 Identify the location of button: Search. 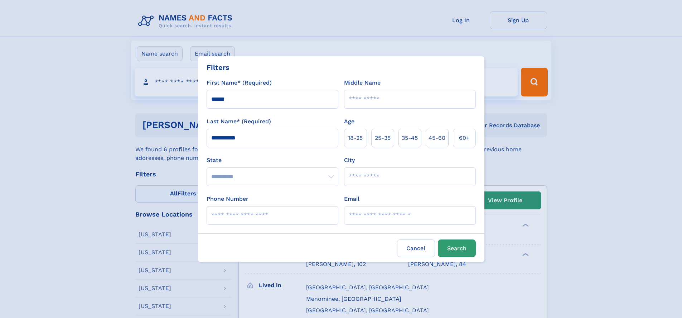
(457, 248).